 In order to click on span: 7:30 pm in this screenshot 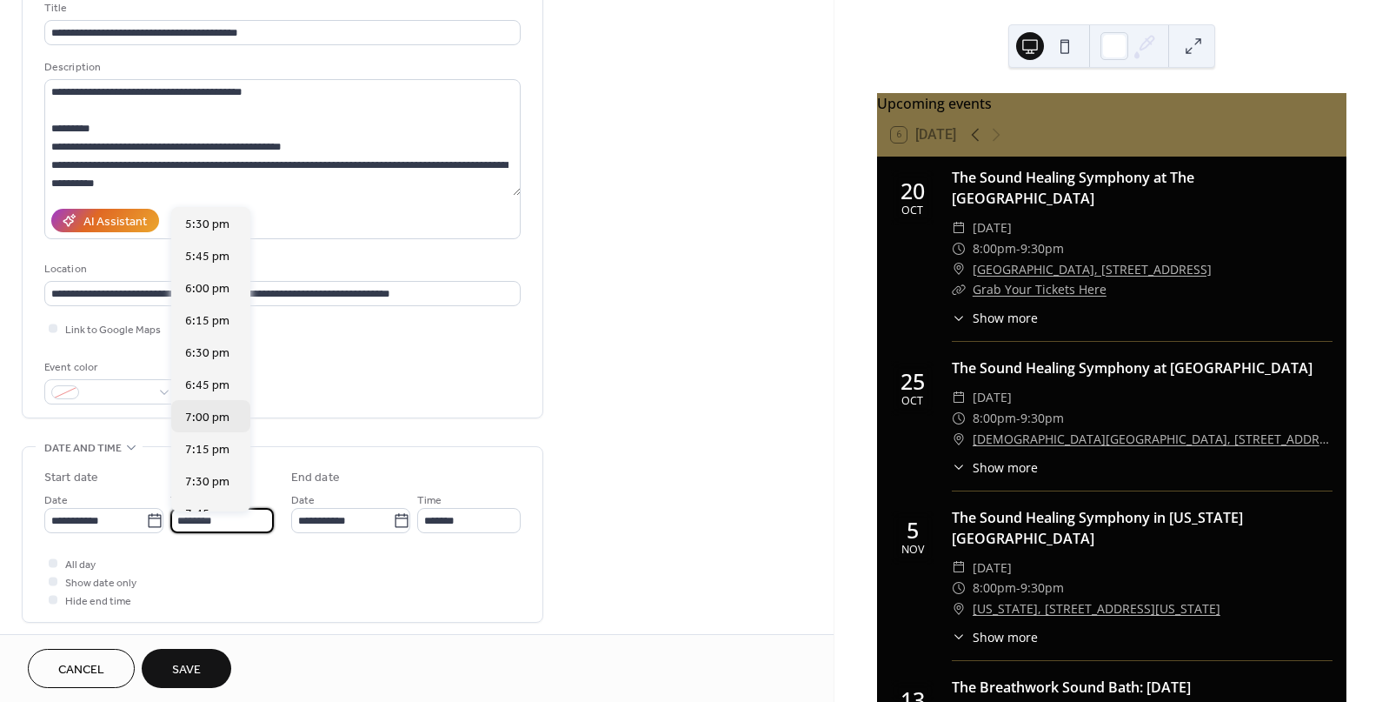, I will do `click(207, 482)`.